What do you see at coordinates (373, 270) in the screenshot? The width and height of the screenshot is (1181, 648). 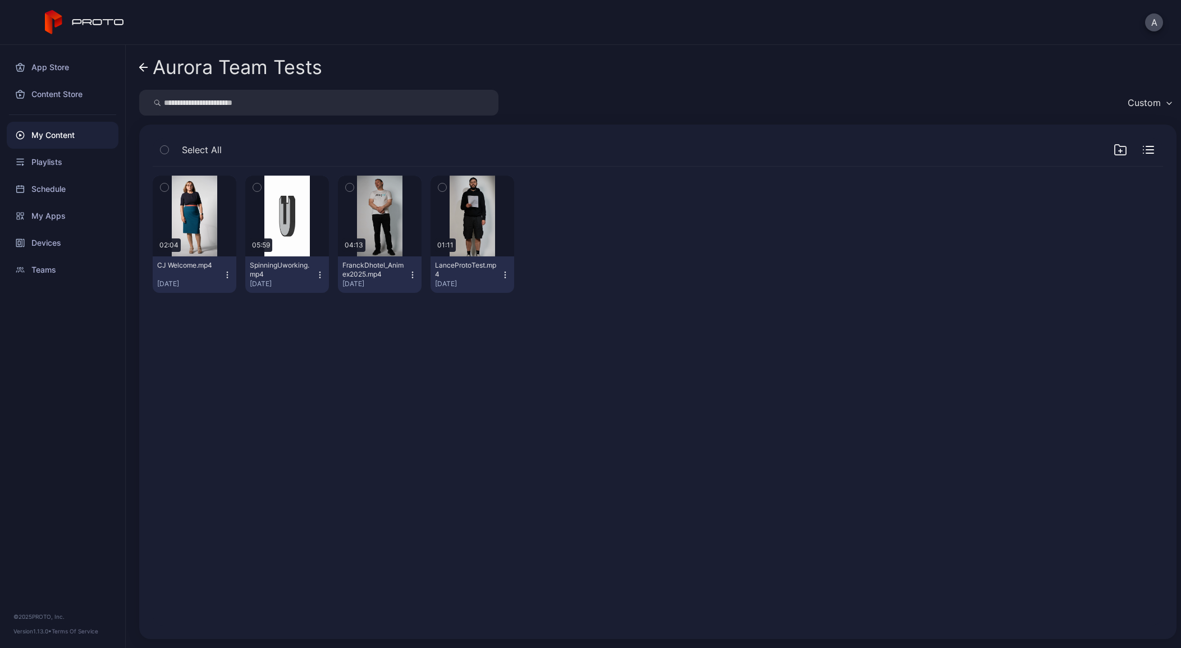 I see `div: FranckDhotel_Animex2025.mp4` at bounding box center [373, 270].